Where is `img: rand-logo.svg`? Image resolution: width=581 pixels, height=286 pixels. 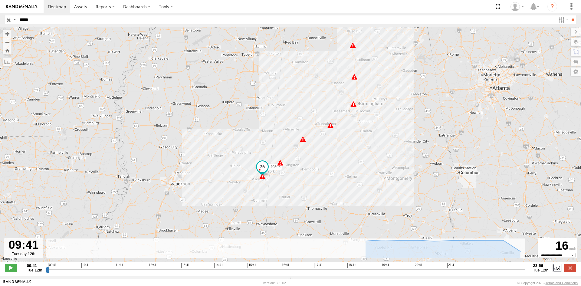
img: rand-logo.svg is located at coordinates (22, 7).